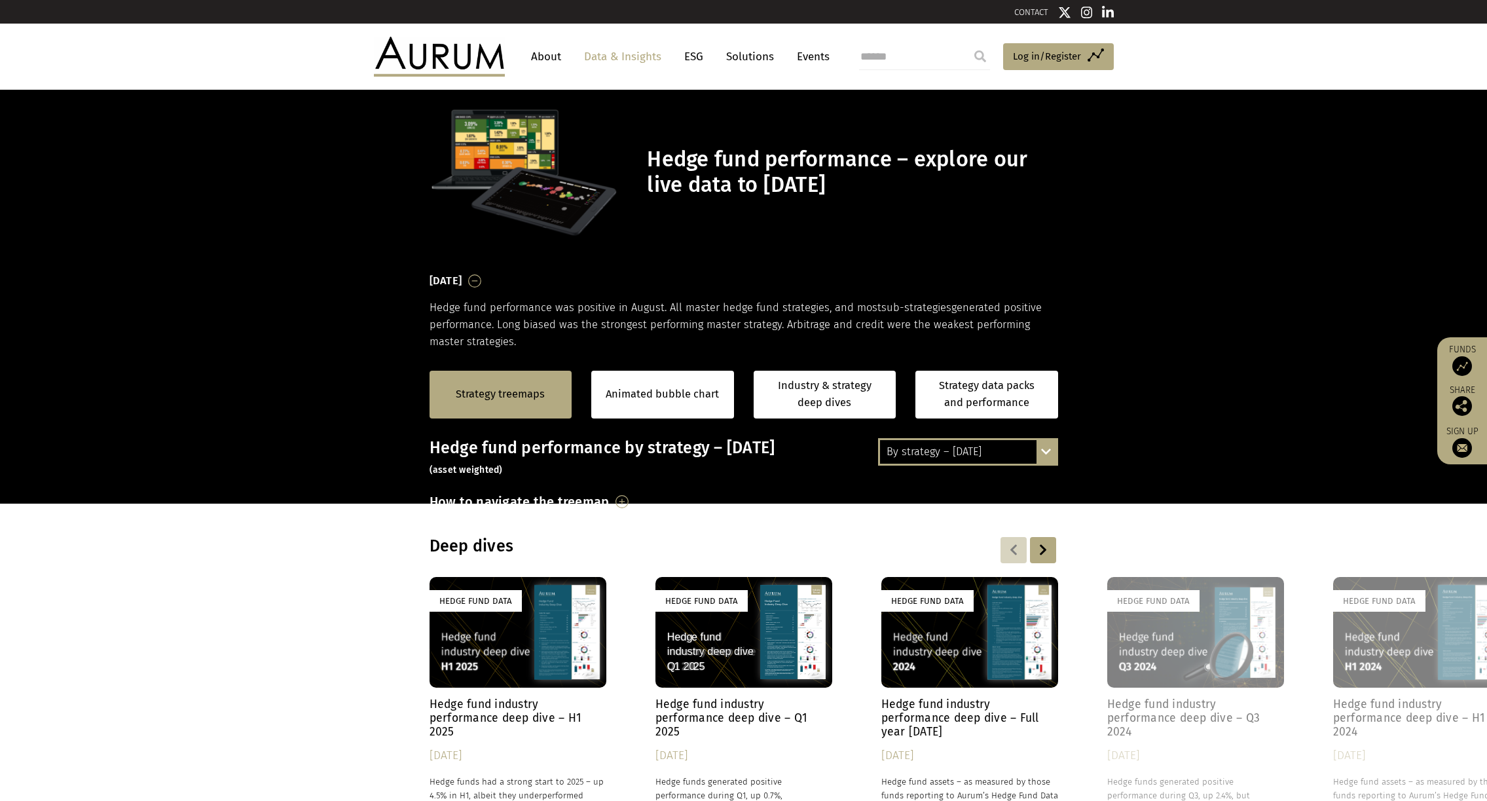 The height and width of the screenshot is (801, 1487). What do you see at coordinates (1031, 12) in the screenshot?
I see `a: CONTACT` at bounding box center [1031, 12].